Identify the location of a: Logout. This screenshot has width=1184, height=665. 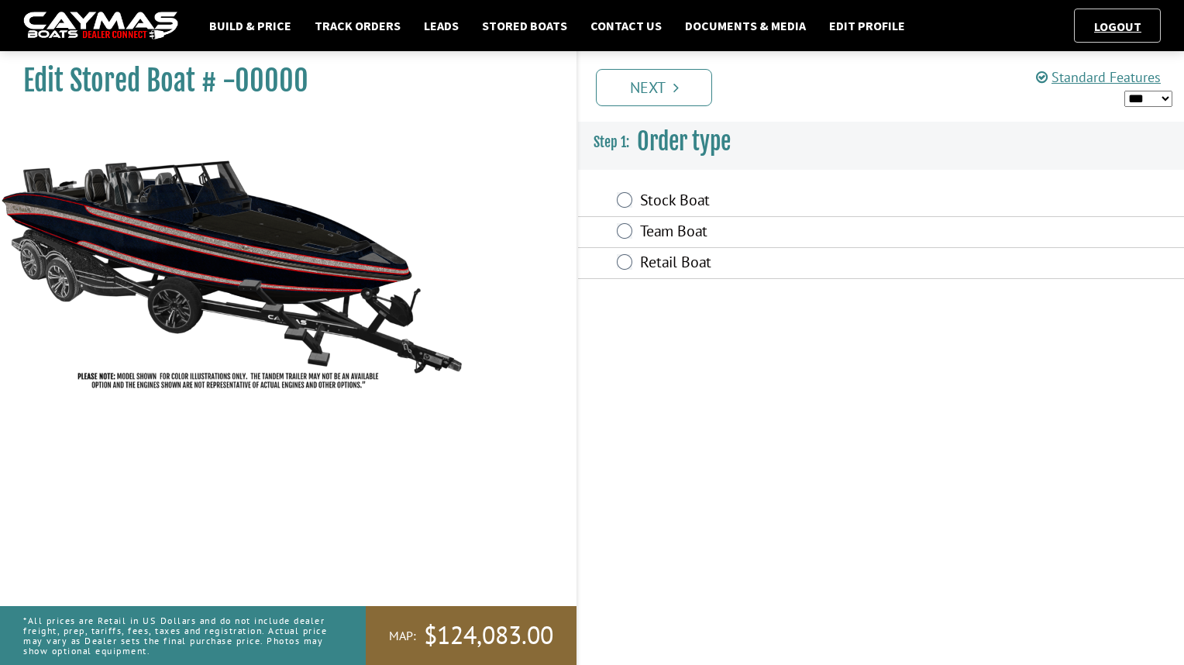
(1118, 26).